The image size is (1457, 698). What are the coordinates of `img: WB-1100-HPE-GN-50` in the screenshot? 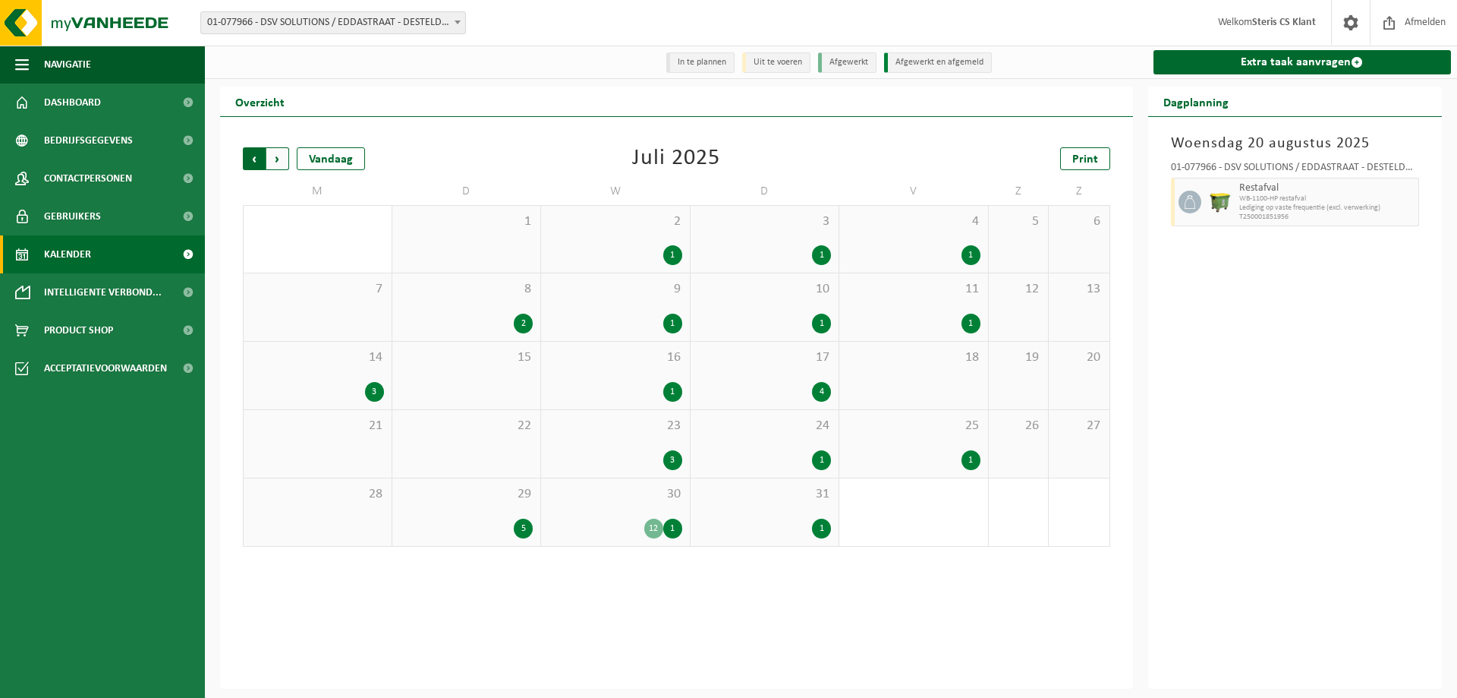 It's located at (1220, 202).